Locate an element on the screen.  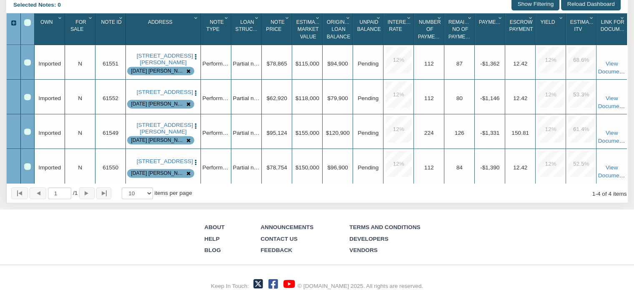
div: Note Type Sort None is located at coordinates (217, 29).